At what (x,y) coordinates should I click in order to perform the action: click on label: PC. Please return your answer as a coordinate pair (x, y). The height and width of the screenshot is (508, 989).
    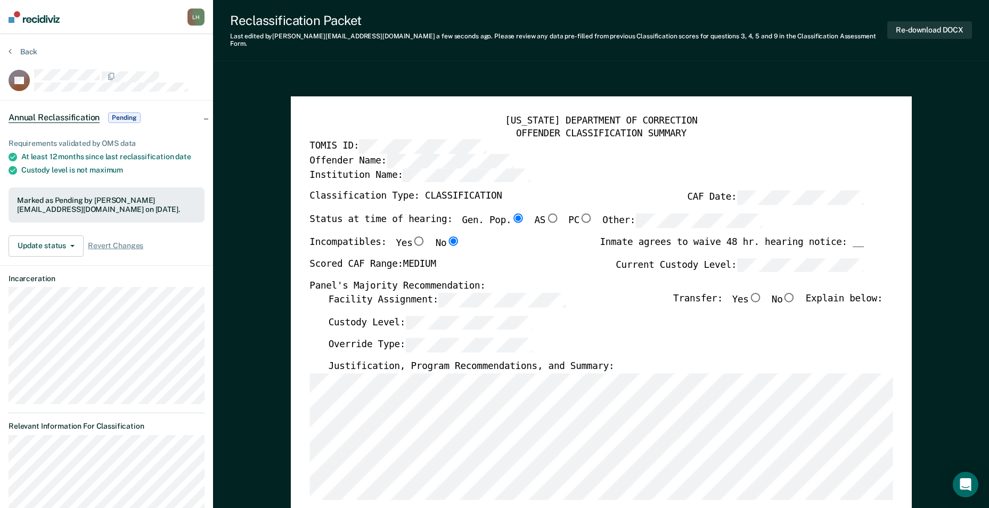
    Looking at the image, I should click on (580, 220).